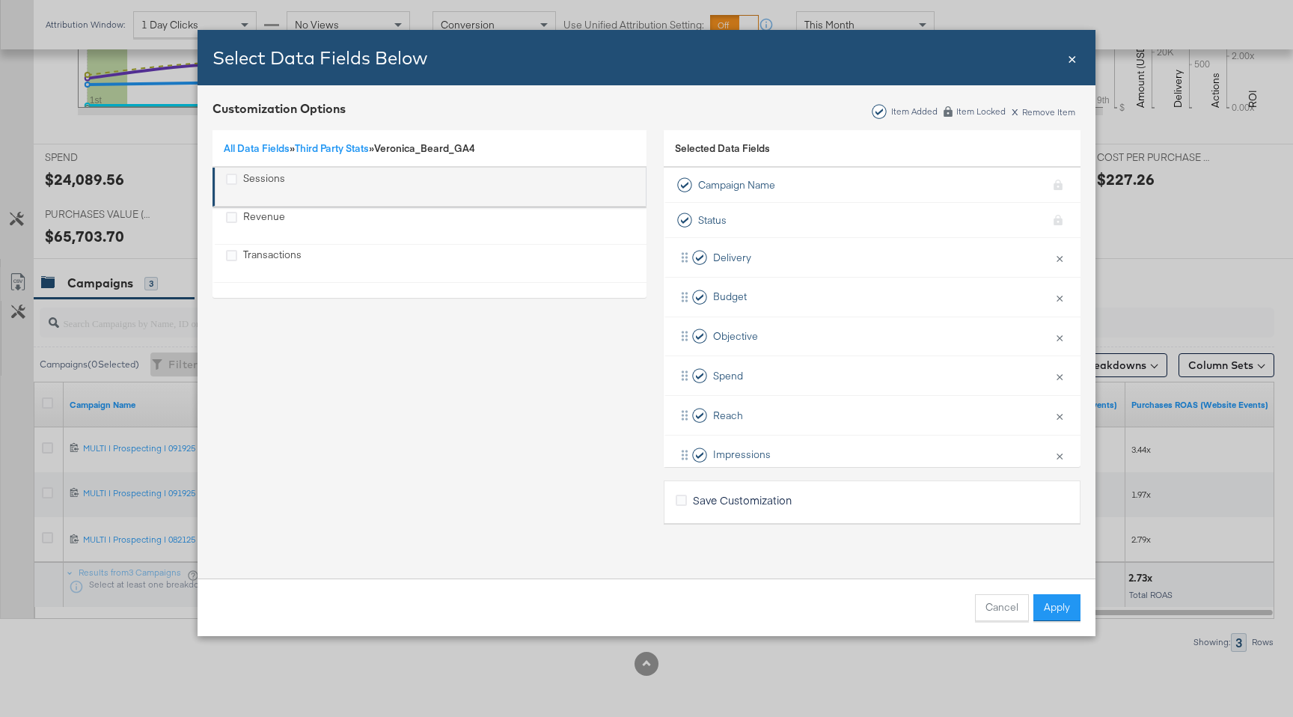 The width and height of the screenshot is (1293, 717). Describe the element at coordinates (742, 500) in the screenshot. I see `span: Save Customization` at that location.